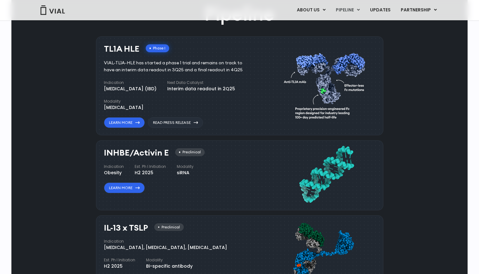 This screenshot has height=274, width=479. What do you see at coordinates (178, 67) in the screenshot?
I see `div: VIAL-TL1A-HLE has started a phase 1 trial and remains on track to have an interim data readout in...` at bounding box center [178, 67].